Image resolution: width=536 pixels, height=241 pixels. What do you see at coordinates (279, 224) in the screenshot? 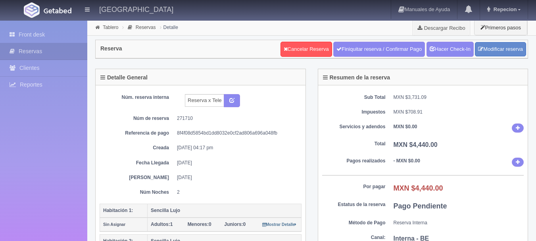
I see `small: Mostrar Detalle` at bounding box center [279, 224].